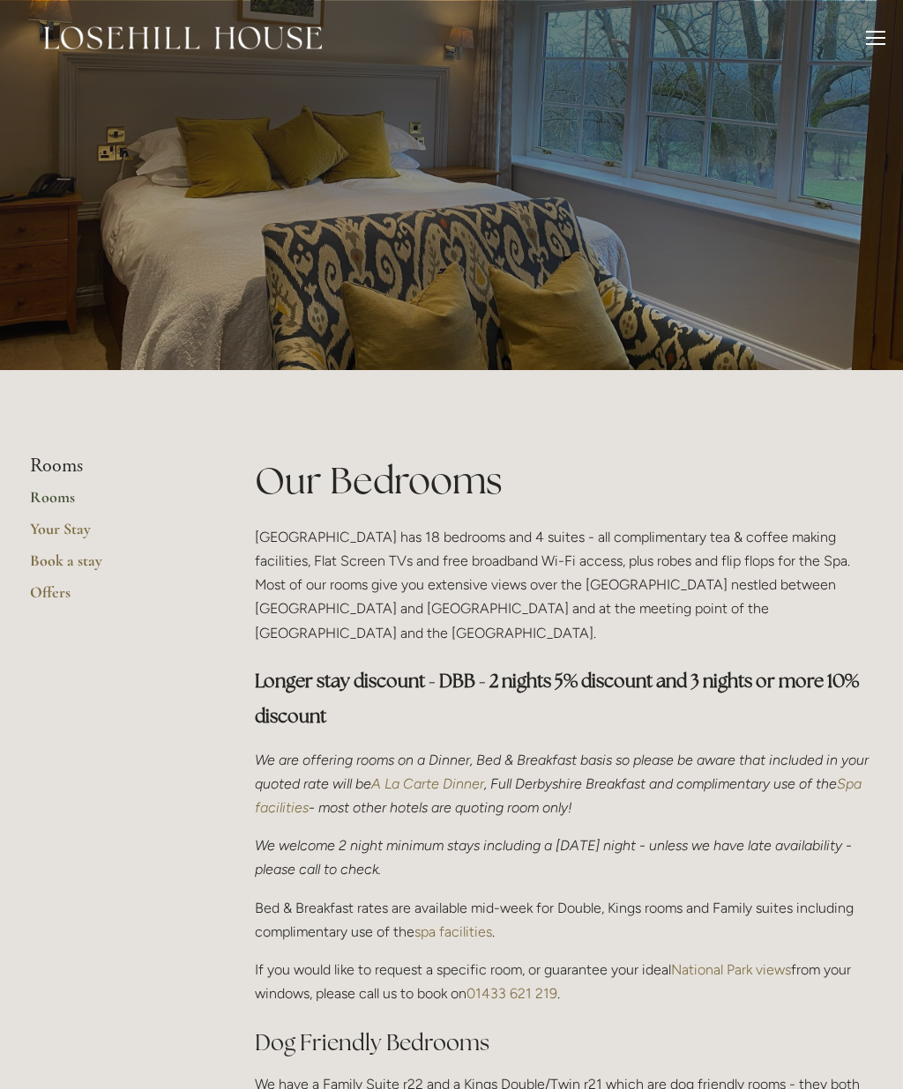  I want to click on h1: Our Bedrooms, so click(563, 480).